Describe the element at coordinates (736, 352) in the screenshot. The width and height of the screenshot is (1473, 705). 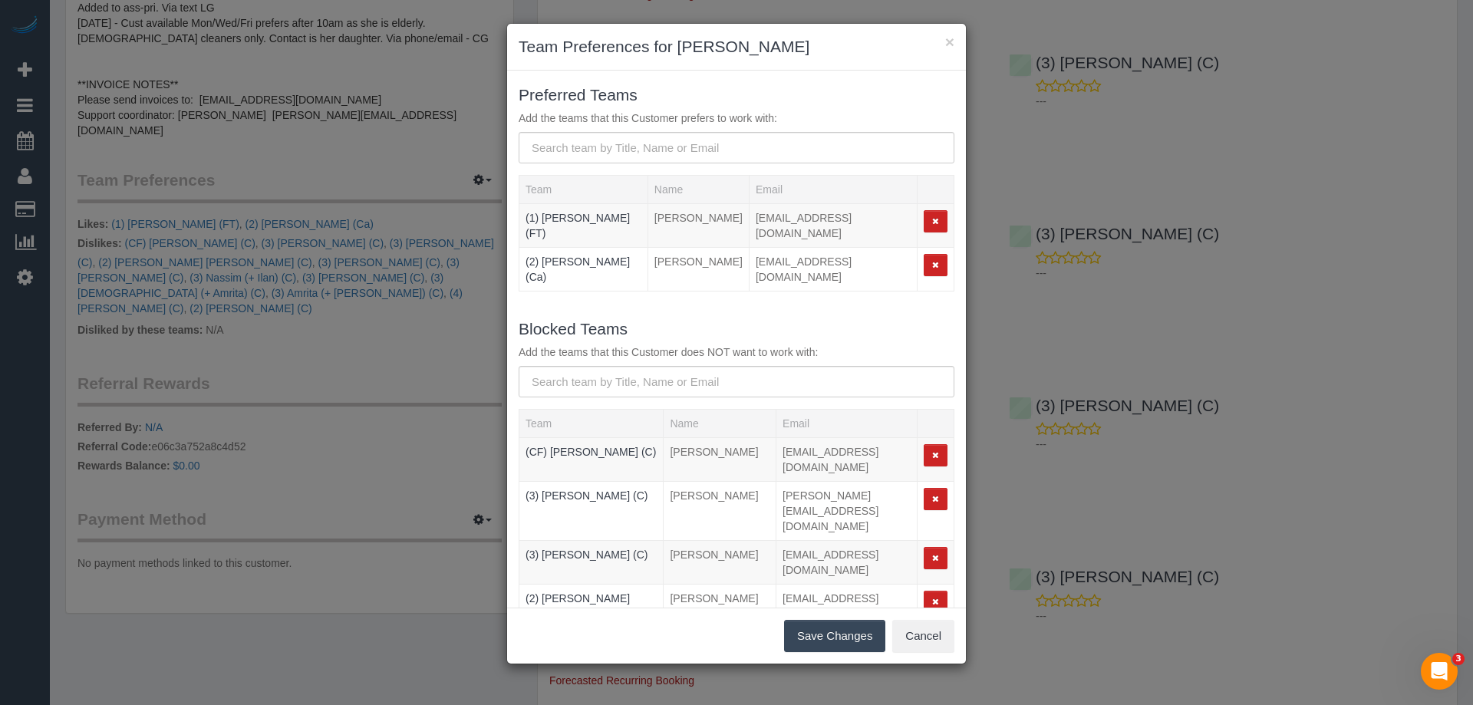
I see `p: Add the teams that this Customer does NOT want to work with:` at that location.